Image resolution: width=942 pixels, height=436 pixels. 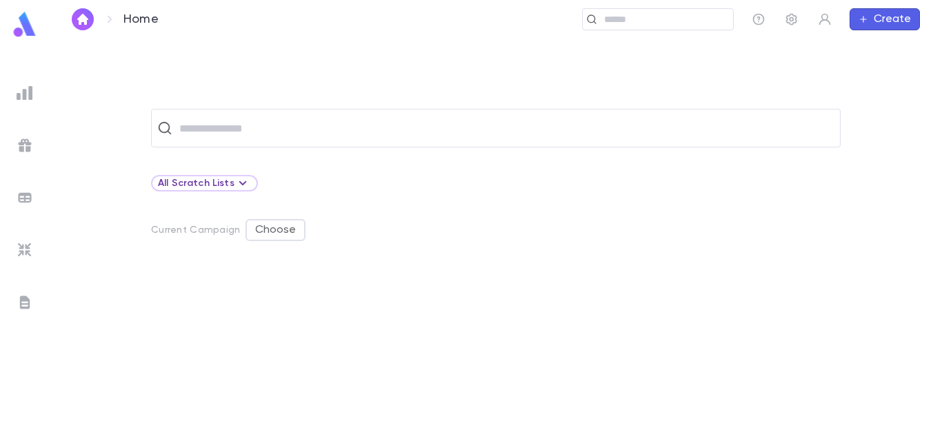 I want to click on img: imports_grey.530a8a0e642e233f2baf0ef88e8c9fcb.svg, so click(x=25, y=250).